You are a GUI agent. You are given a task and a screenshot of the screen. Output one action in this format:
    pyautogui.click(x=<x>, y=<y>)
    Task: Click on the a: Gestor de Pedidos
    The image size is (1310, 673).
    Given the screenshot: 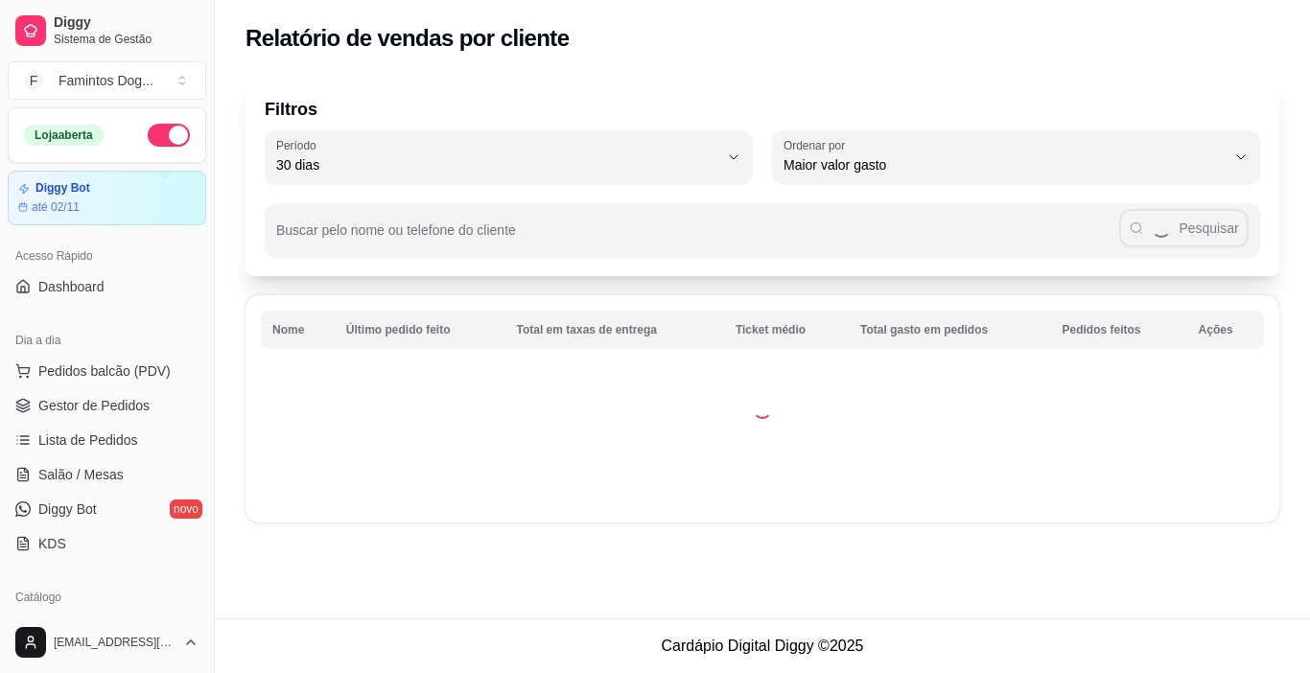 What is the action you would take?
    pyautogui.click(x=106, y=406)
    